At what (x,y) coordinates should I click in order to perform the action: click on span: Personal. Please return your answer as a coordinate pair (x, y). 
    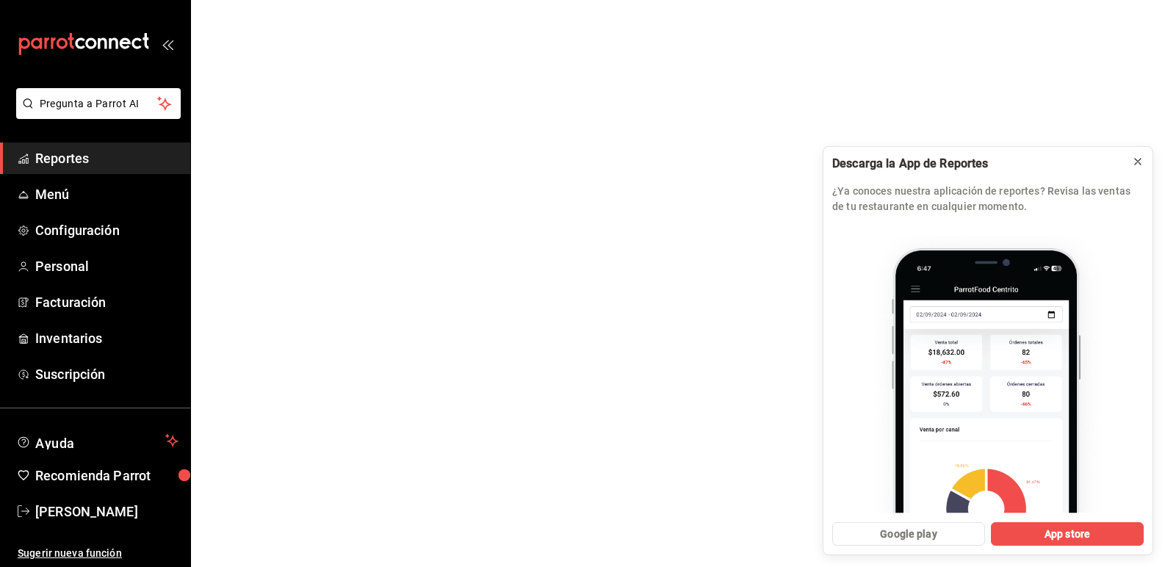
    Looking at the image, I should click on (106, 266).